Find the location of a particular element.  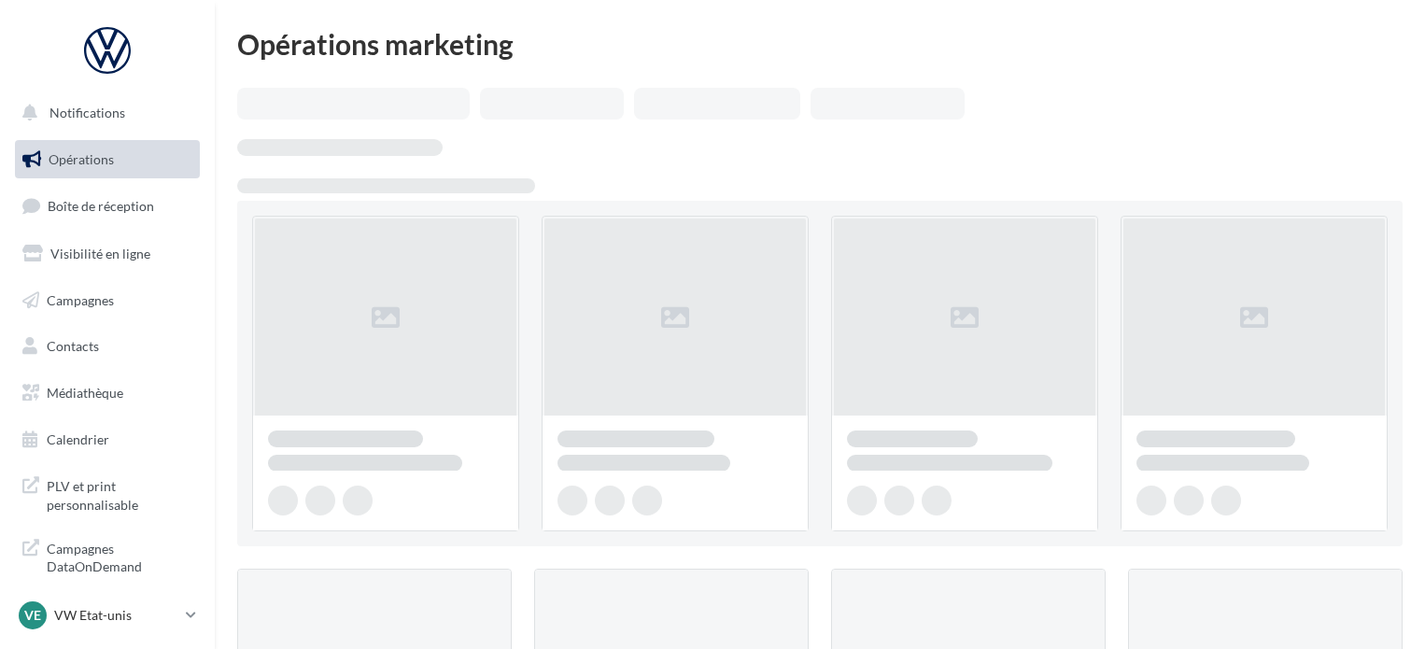

a: Campagnes is located at coordinates (107, 301).